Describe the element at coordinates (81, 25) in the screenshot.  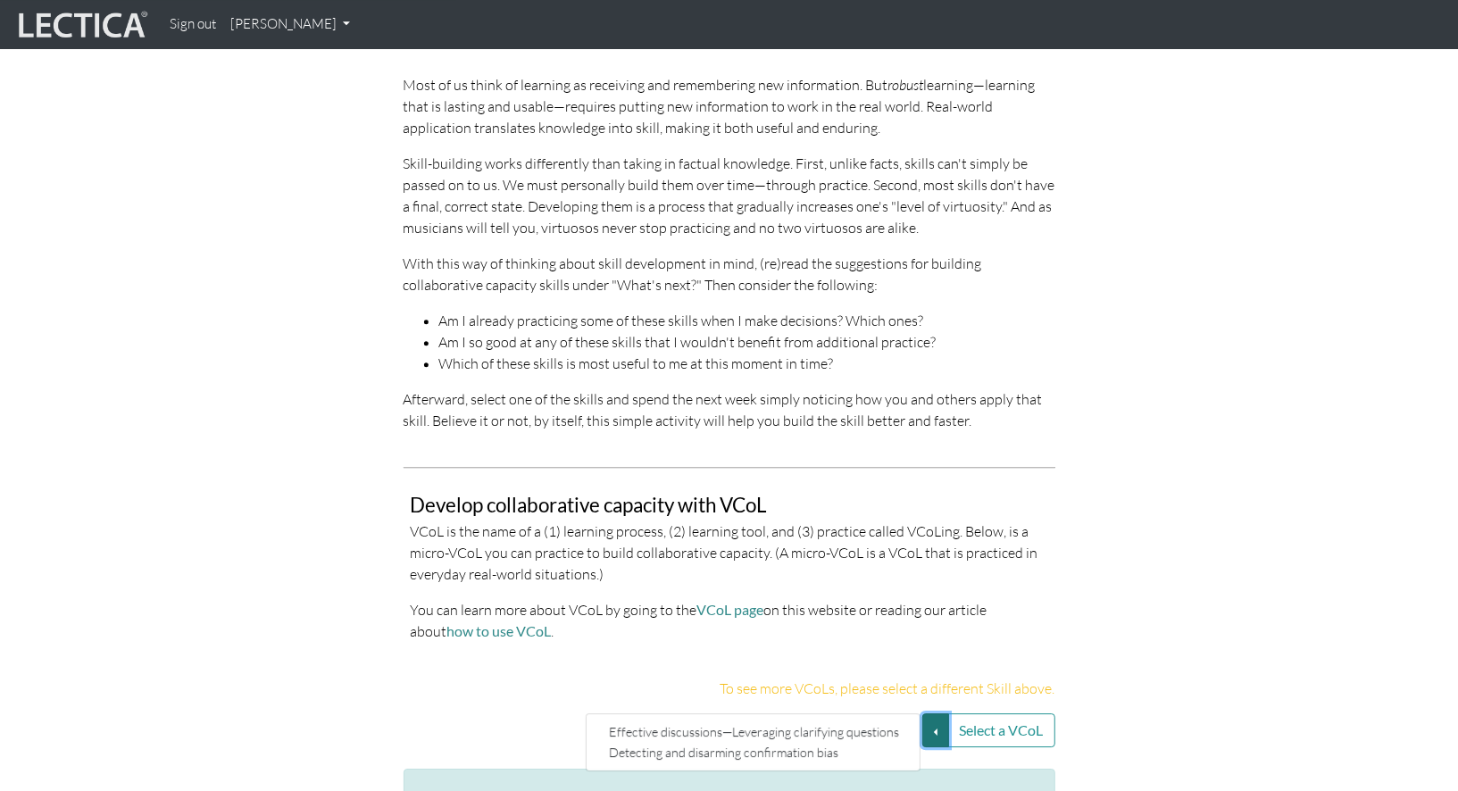
I see `img: lecticalive` at that location.